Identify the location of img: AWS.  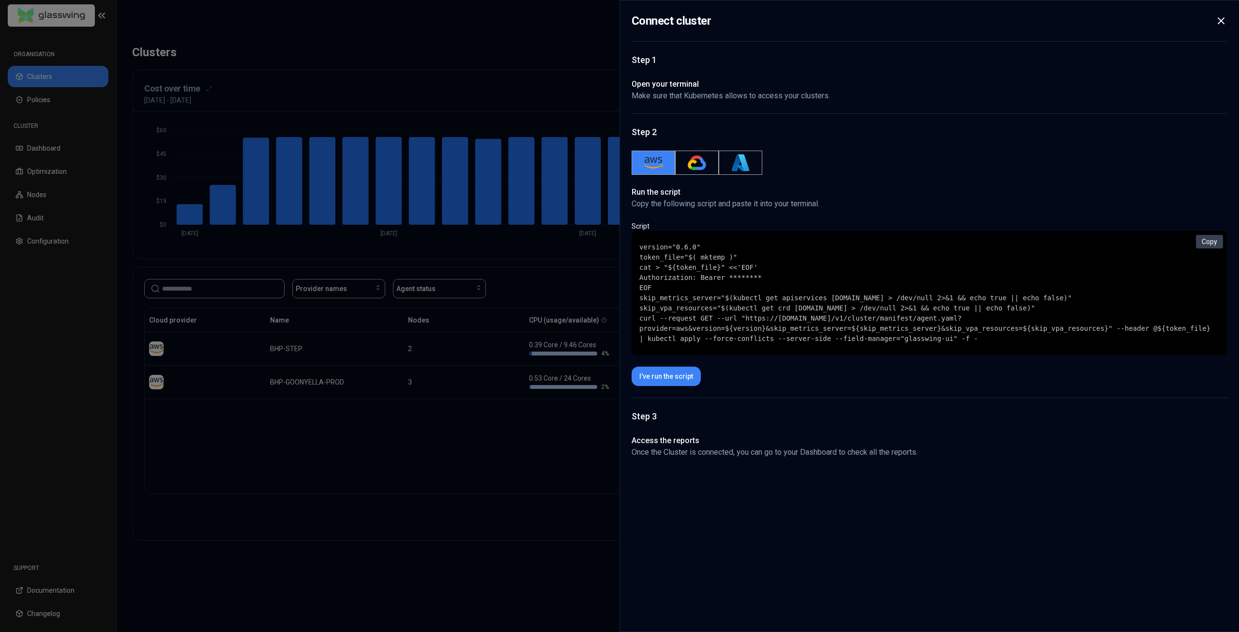
(653, 163).